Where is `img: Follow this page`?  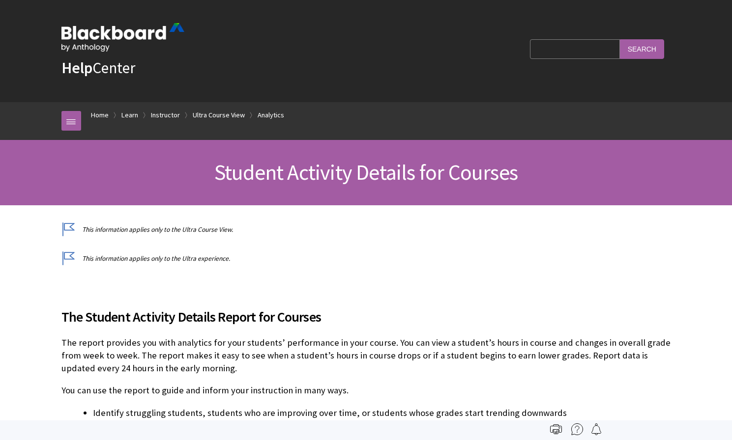
img: Follow this page is located at coordinates (596, 430).